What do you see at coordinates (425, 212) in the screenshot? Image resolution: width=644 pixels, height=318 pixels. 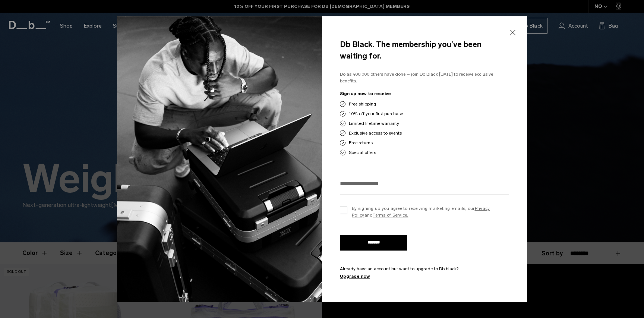 I see `label: By signing up you agree to receiving marketing emails, our and` at bounding box center [425, 212].